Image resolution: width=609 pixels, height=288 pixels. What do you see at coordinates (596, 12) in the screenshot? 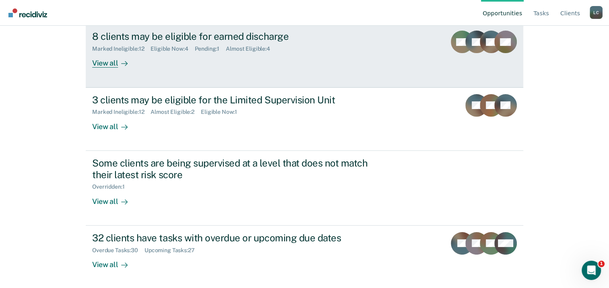
I see `button: Profile dropdown button` at bounding box center [596, 12].